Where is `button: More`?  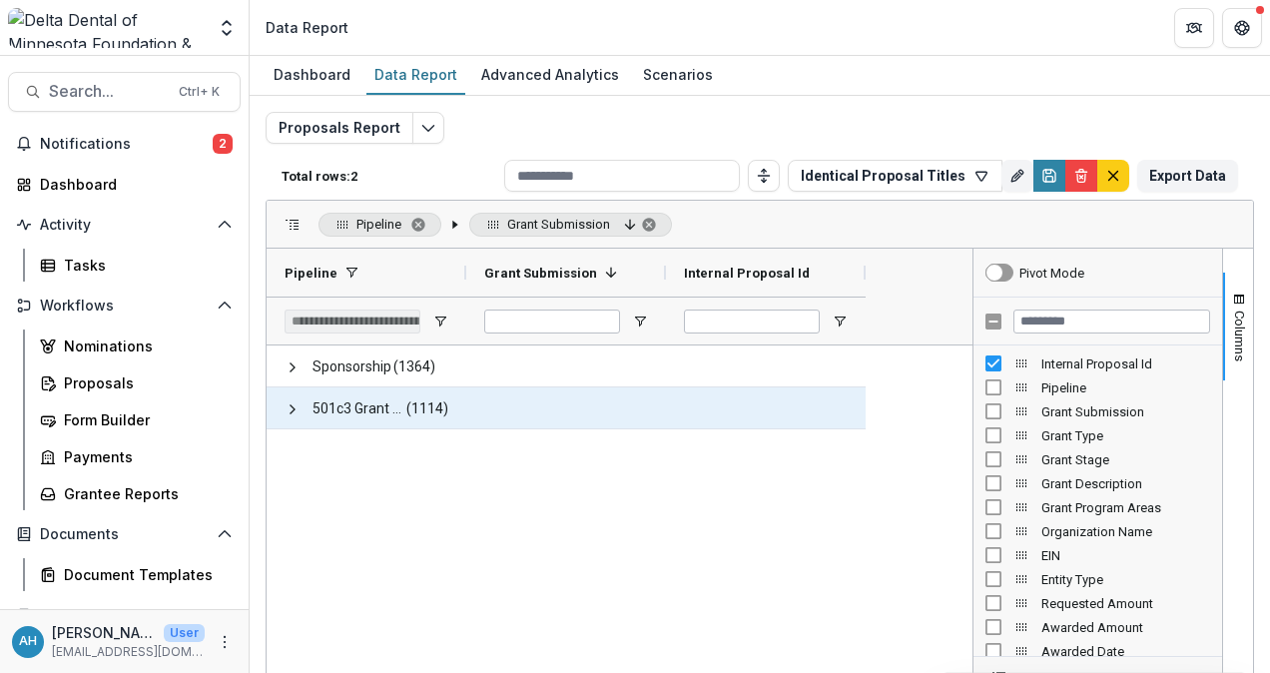 button: More is located at coordinates (225, 642).